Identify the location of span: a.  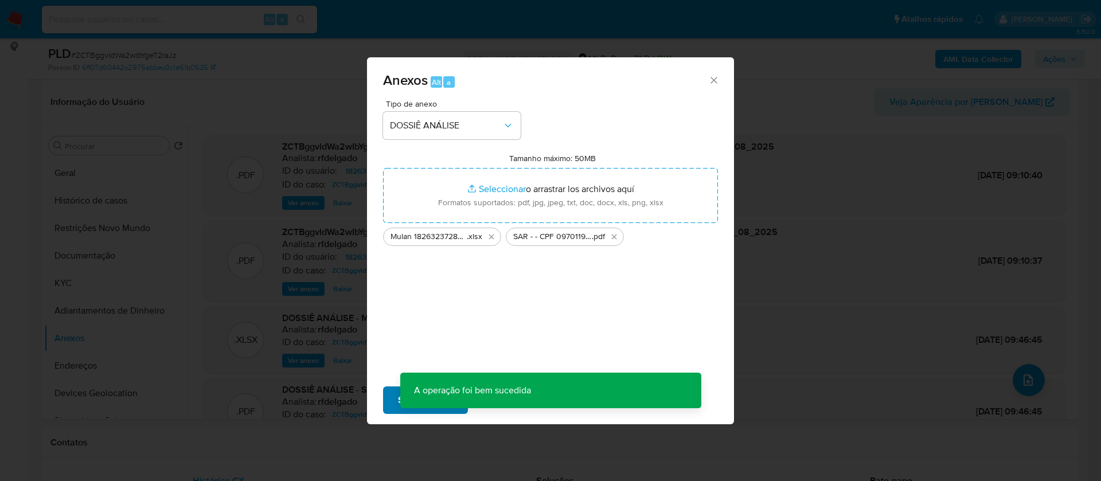
(448, 82).